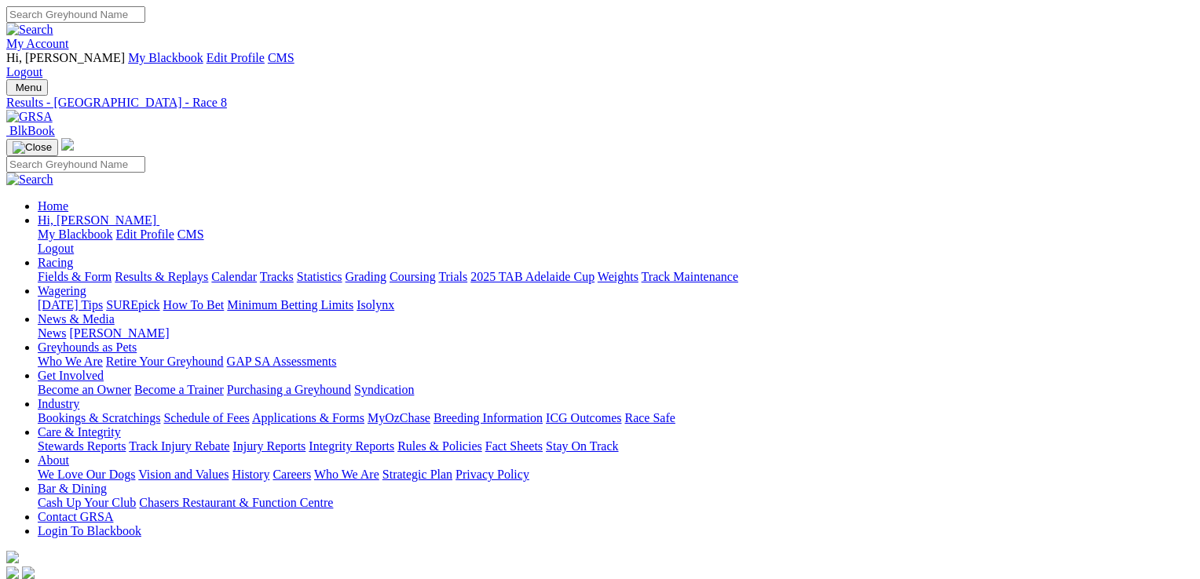 This screenshot has height=579, width=1200. I want to click on a: Syndication, so click(384, 389).